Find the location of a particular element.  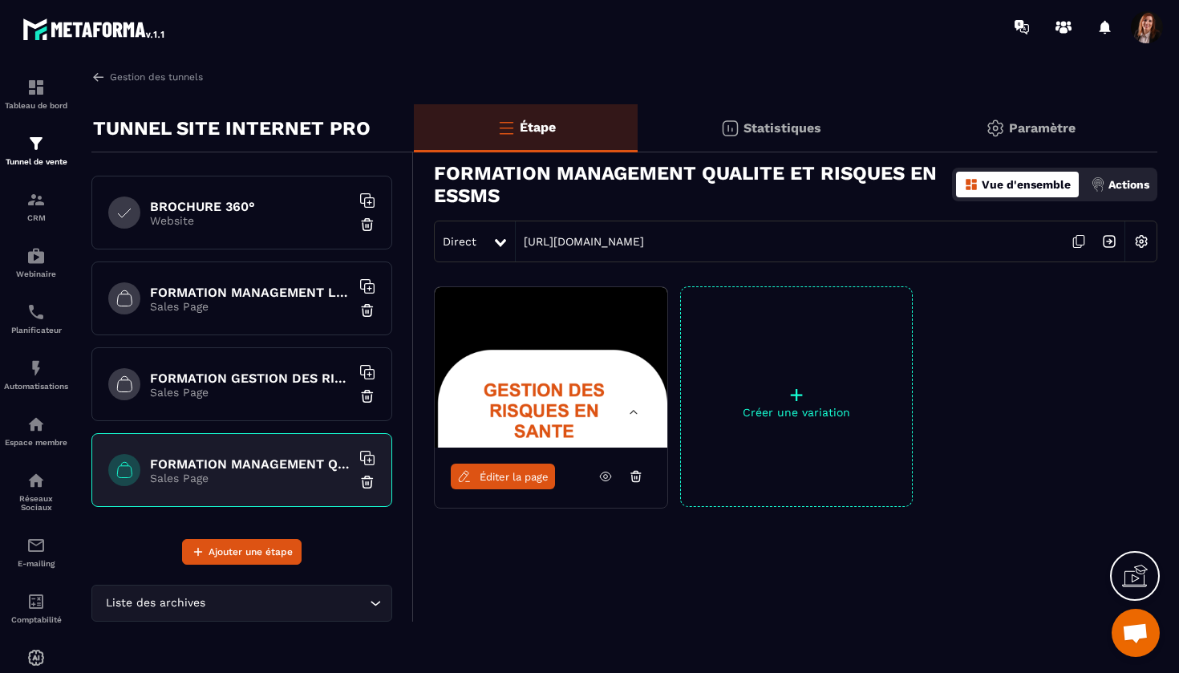

p: Réseaux Sociaux is located at coordinates (36, 503).